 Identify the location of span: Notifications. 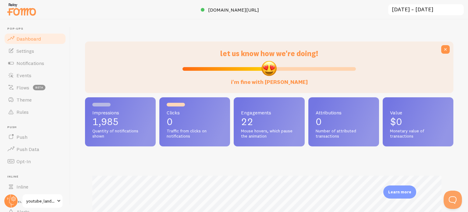
(30, 63).